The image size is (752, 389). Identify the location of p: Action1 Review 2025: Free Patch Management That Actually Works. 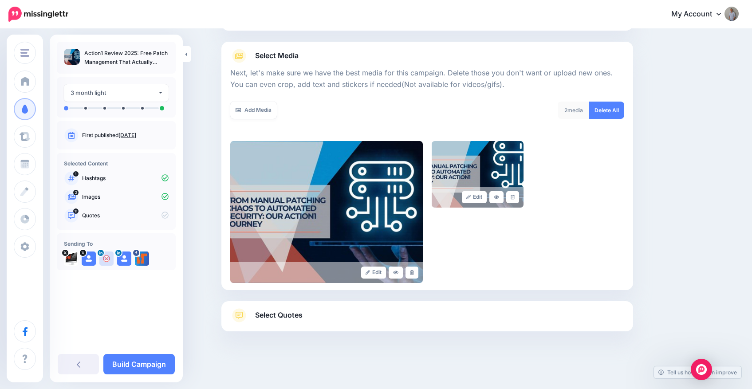
(126, 58).